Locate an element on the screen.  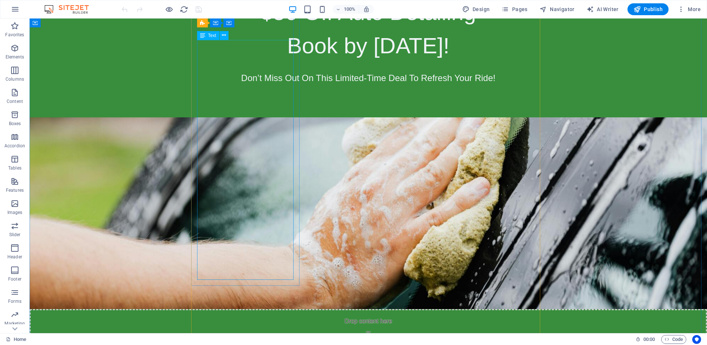
i: Reload page is located at coordinates (184, 9).